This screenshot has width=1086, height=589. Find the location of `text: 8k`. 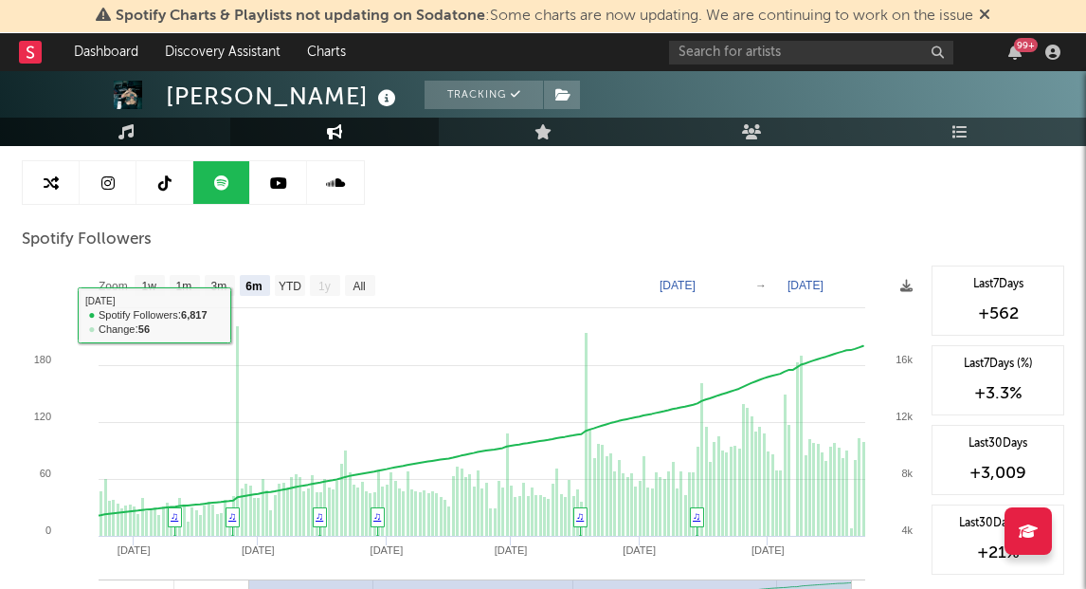

text: 8k is located at coordinates (907, 473).